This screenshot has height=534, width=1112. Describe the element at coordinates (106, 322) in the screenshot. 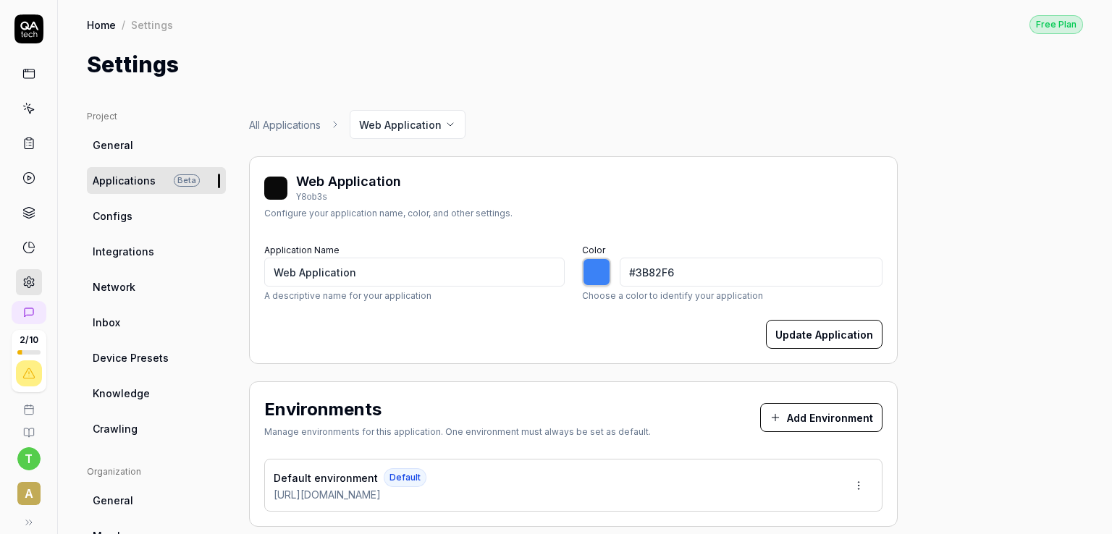

I see `span: Inbox` at that location.